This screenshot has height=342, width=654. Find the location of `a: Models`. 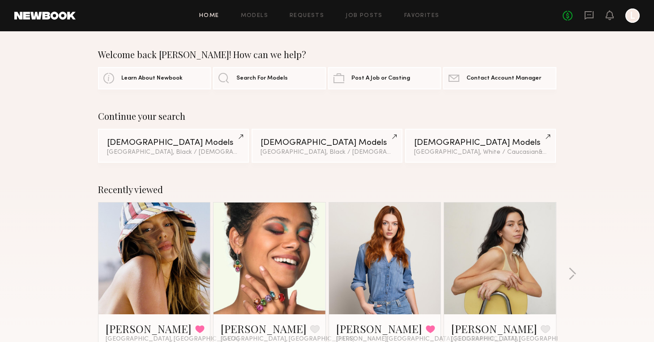

a: Models is located at coordinates (254, 16).